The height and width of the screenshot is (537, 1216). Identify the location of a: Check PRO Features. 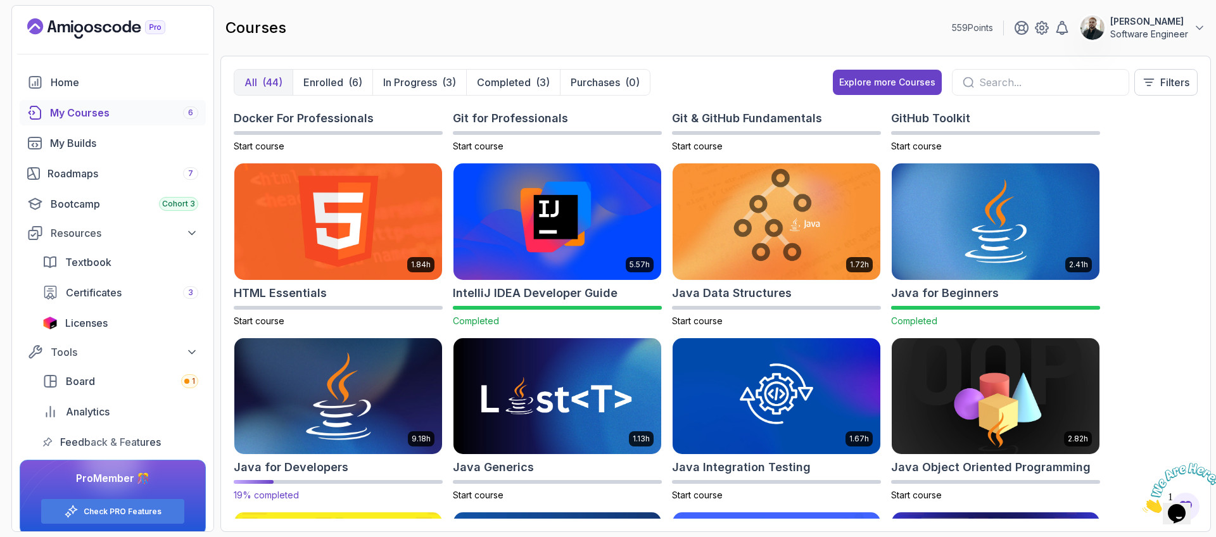
(122, 512).